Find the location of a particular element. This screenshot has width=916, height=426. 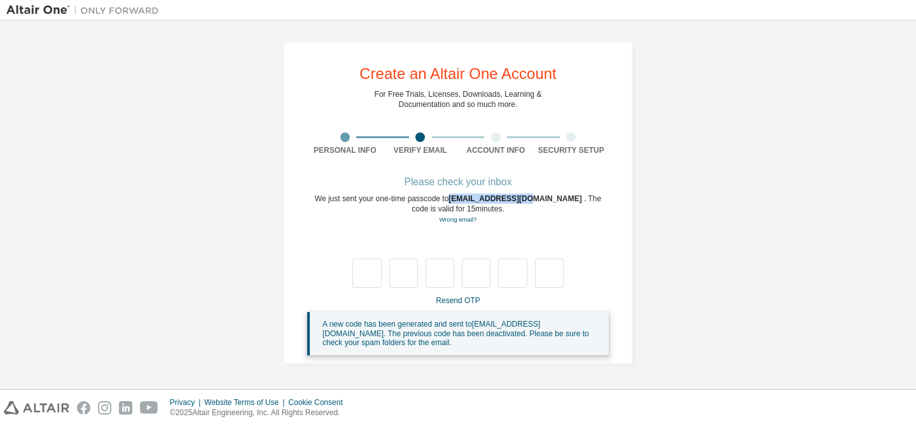

div: Verify Email is located at coordinates (421, 150).